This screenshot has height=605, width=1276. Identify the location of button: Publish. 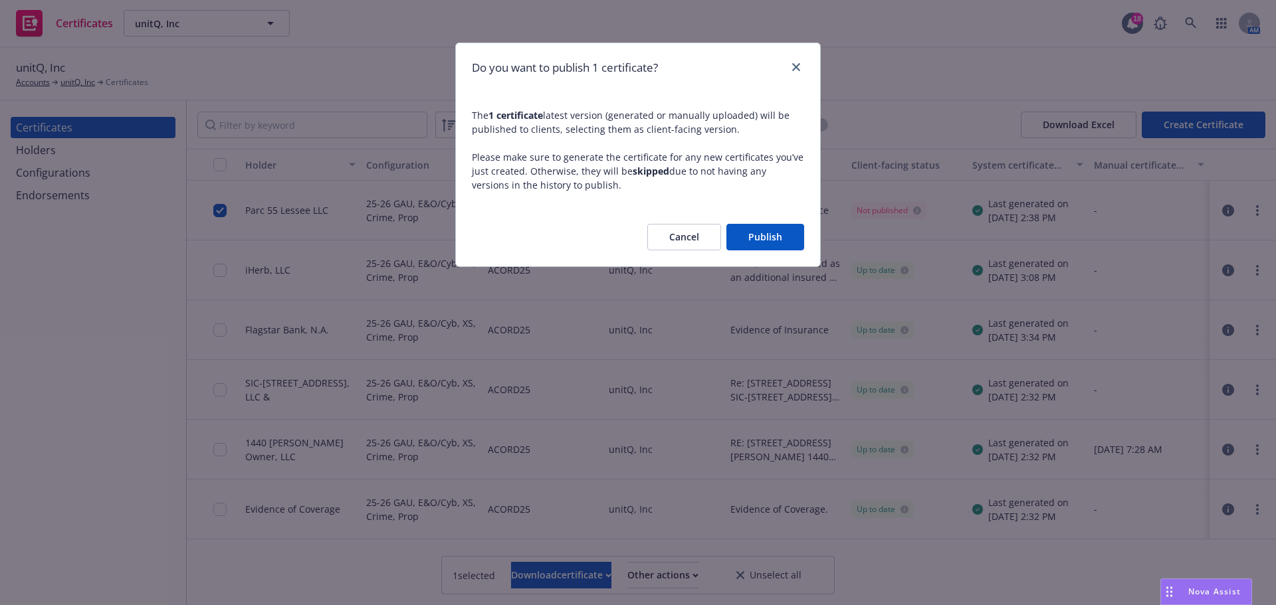
(765, 237).